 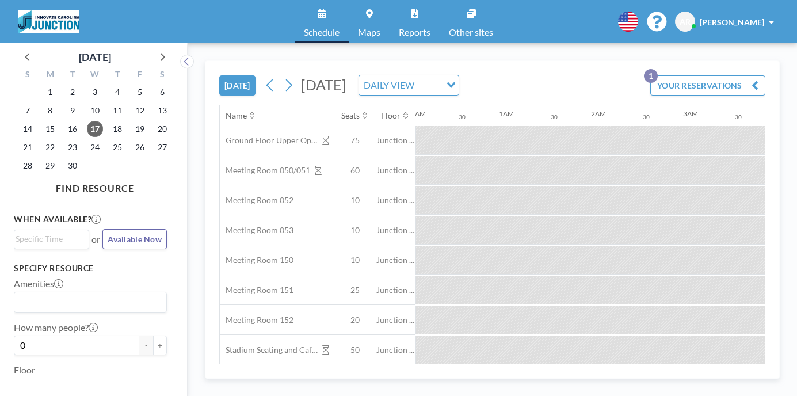 What do you see at coordinates (49, 22) in the screenshot?
I see `img: organization-logo` at bounding box center [49, 22].